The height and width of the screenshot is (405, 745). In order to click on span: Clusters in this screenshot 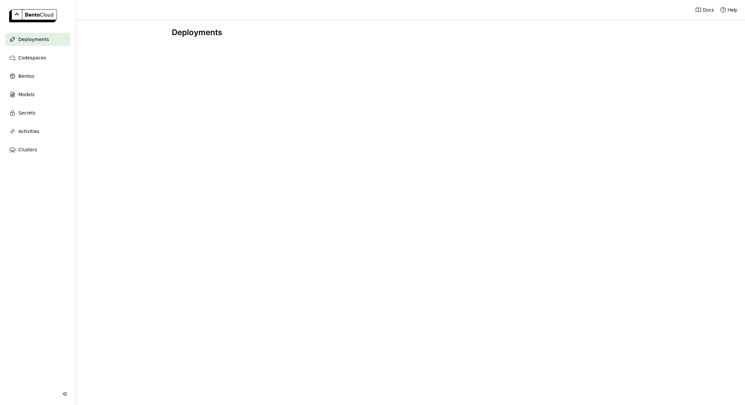, I will do `click(28, 150)`.